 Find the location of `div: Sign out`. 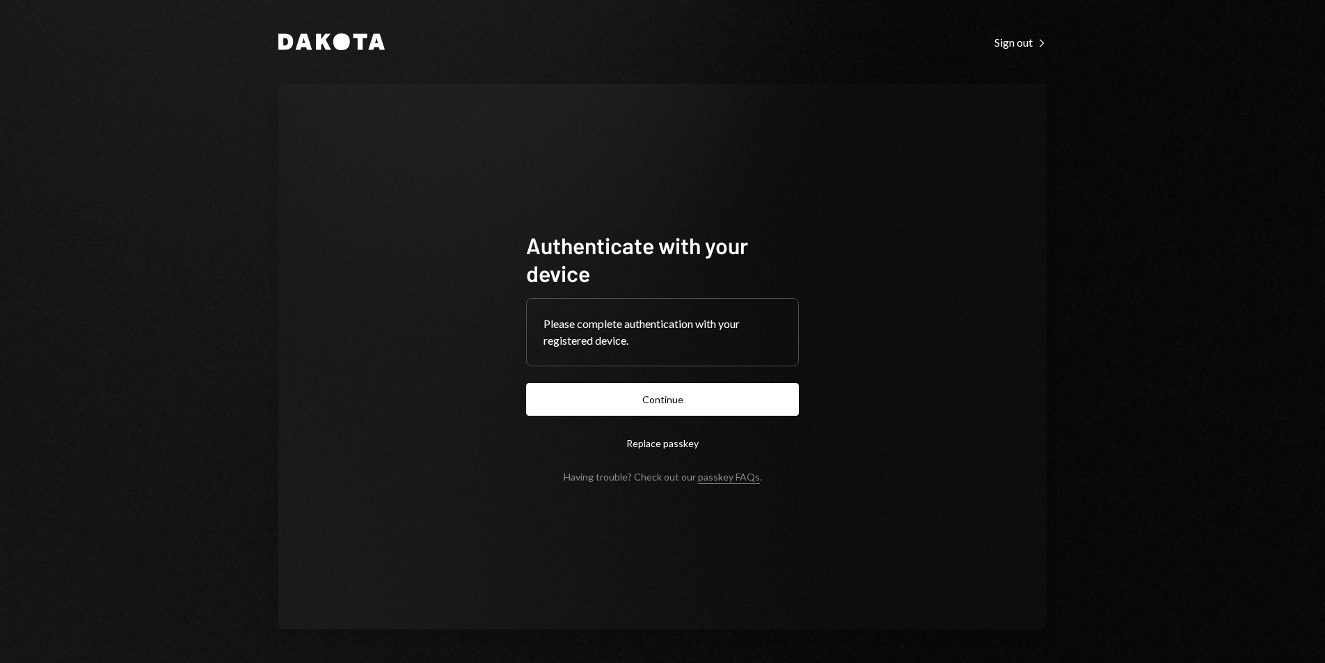

div: Sign out is located at coordinates (1020, 42).